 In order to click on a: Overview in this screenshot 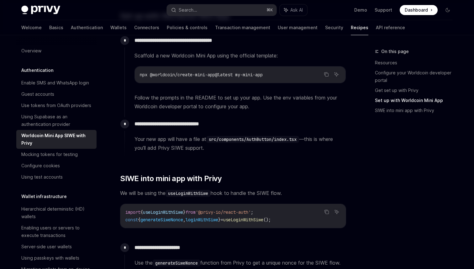, I will do `click(56, 51)`.